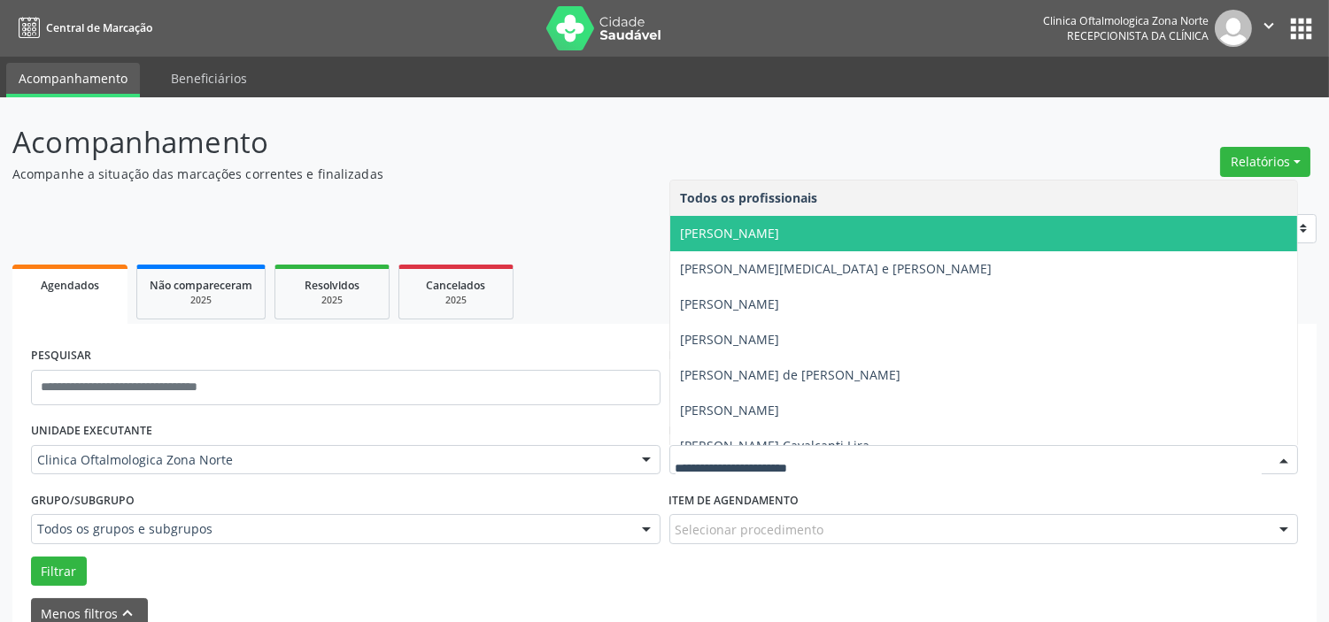 The image size is (1329, 622). I want to click on span: Todos os profissionais, so click(749, 197).